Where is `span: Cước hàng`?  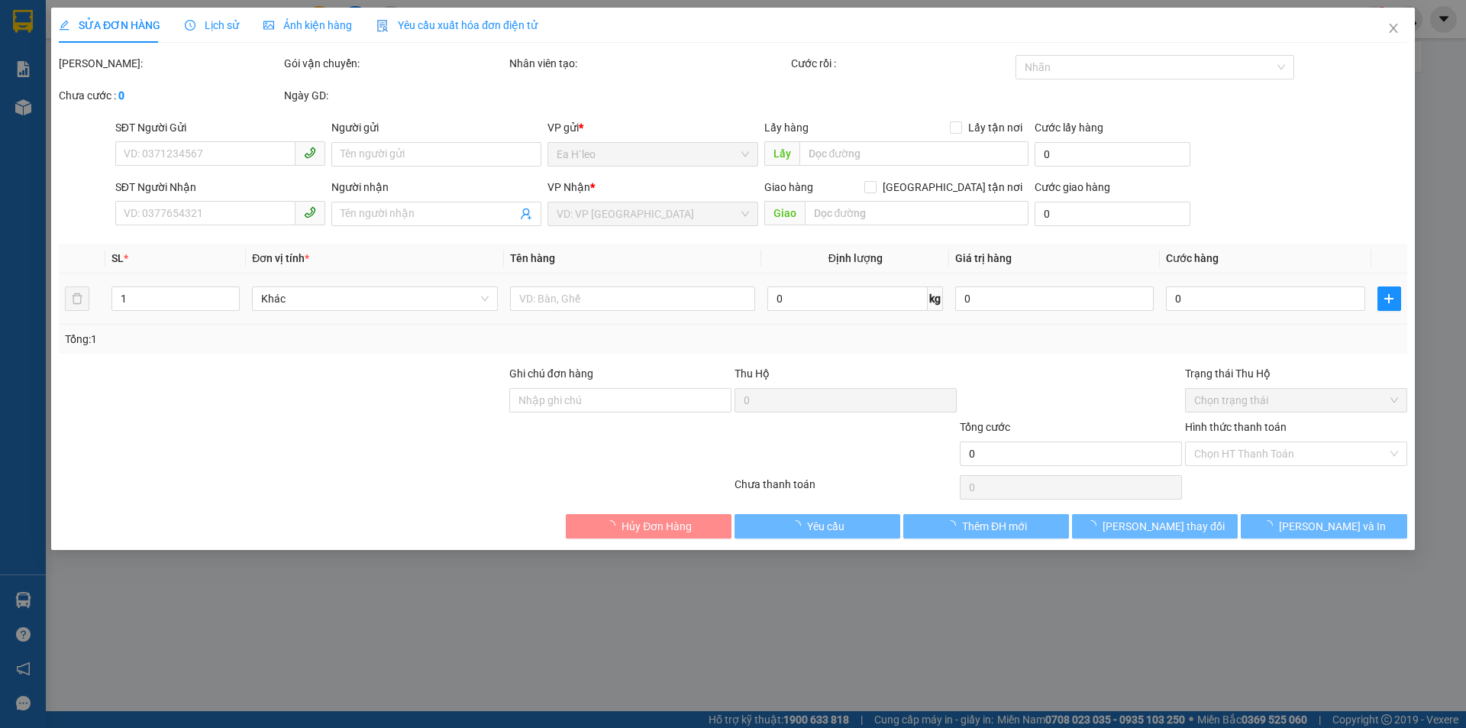
span: Cước hàng is located at coordinates (1192, 258).